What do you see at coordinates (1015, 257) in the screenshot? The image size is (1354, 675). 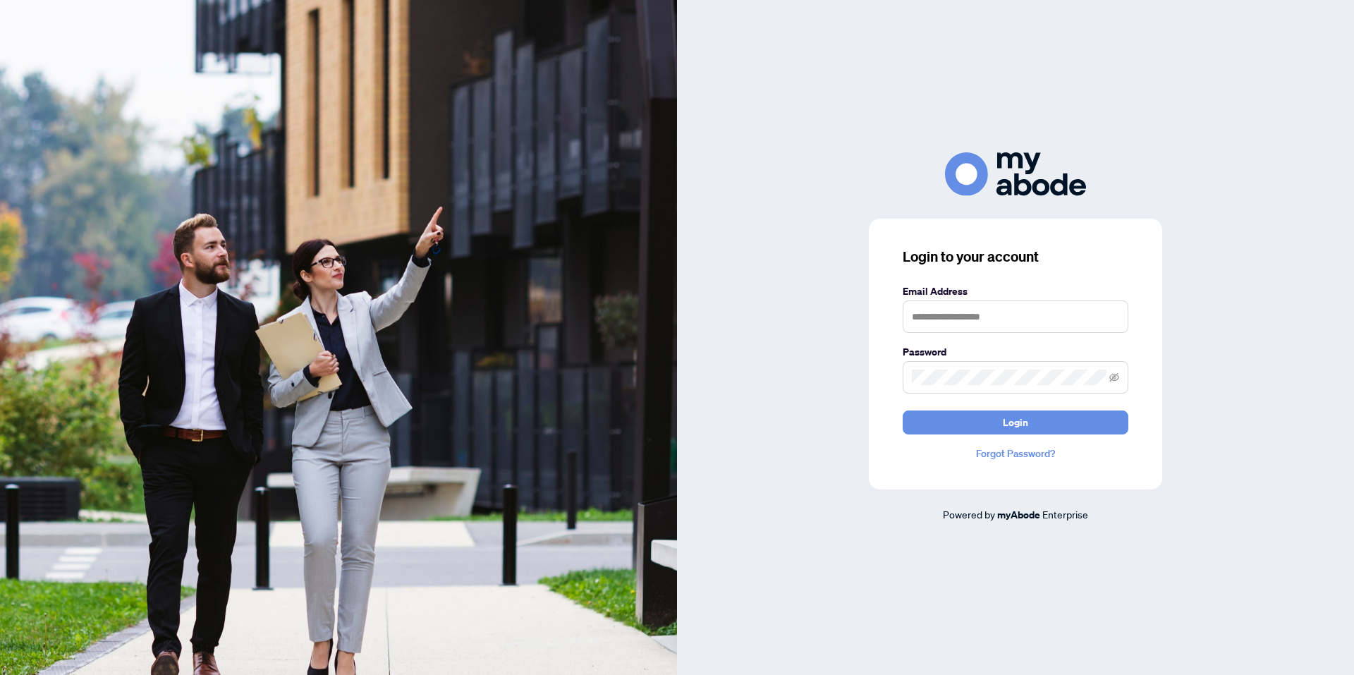 I see `h3: Login to your account` at bounding box center [1015, 257].